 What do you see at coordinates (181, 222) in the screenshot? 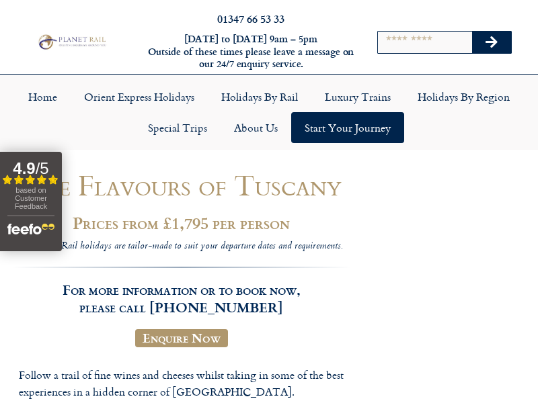
I see `h2: Prices from £1,795 per person` at bounding box center [181, 222].